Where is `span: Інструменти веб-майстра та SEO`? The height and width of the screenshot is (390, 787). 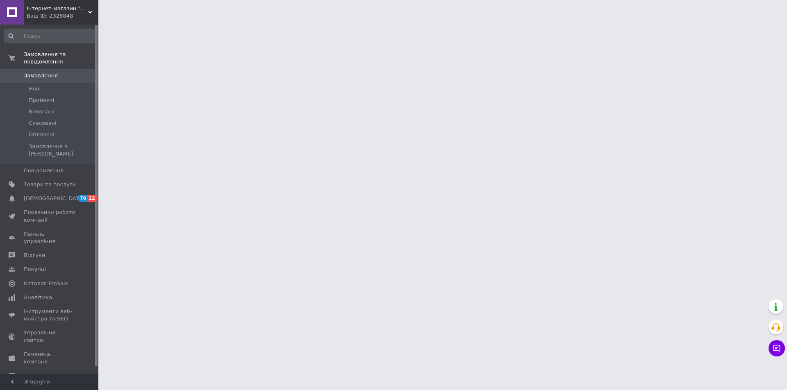 span: Інструменти веб-майстра та SEO is located at coordinates (50, 315).